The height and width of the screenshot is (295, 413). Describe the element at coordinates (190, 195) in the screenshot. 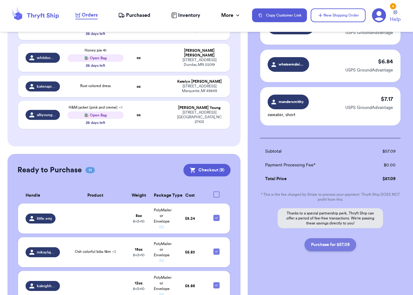

I see `th: Cost` at that location.